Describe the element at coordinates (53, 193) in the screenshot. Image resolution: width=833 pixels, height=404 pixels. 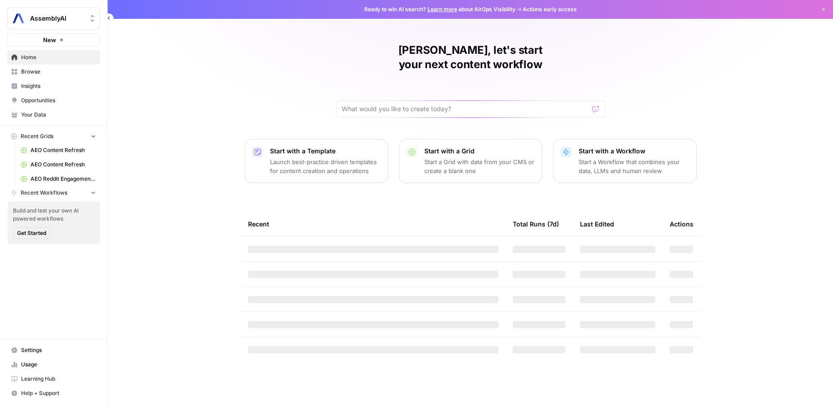
I see `button: Recent Workflows` at that location.